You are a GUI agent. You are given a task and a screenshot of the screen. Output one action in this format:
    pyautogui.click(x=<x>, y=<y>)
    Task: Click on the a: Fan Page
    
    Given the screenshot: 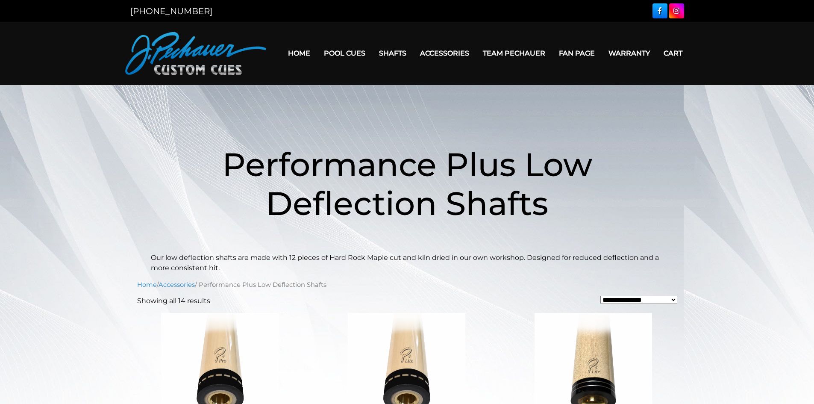 What is the action you would take?
    pyautogui.click(x=577, y=53)
    